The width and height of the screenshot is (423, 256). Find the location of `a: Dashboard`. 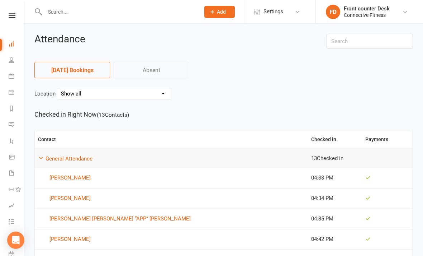

a: Dashboard is located at coordinates (16, 44).